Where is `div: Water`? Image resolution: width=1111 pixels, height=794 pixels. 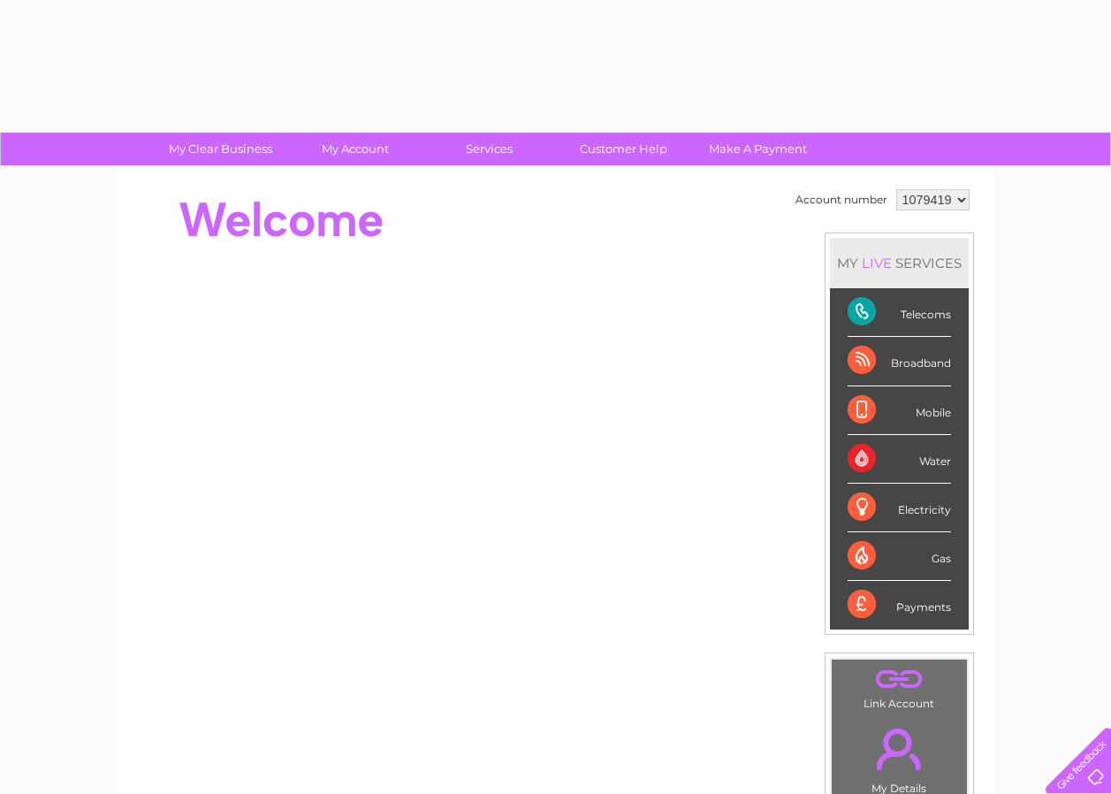 div: Water is located at coordinates (899, 459).